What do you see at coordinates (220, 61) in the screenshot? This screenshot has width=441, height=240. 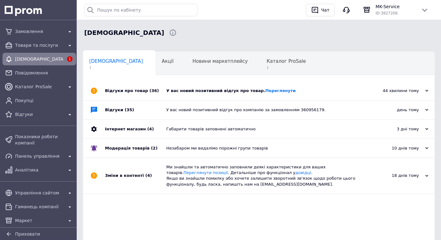 I see `span: Новини маркетплейсу` at bounding box center [220, 61].